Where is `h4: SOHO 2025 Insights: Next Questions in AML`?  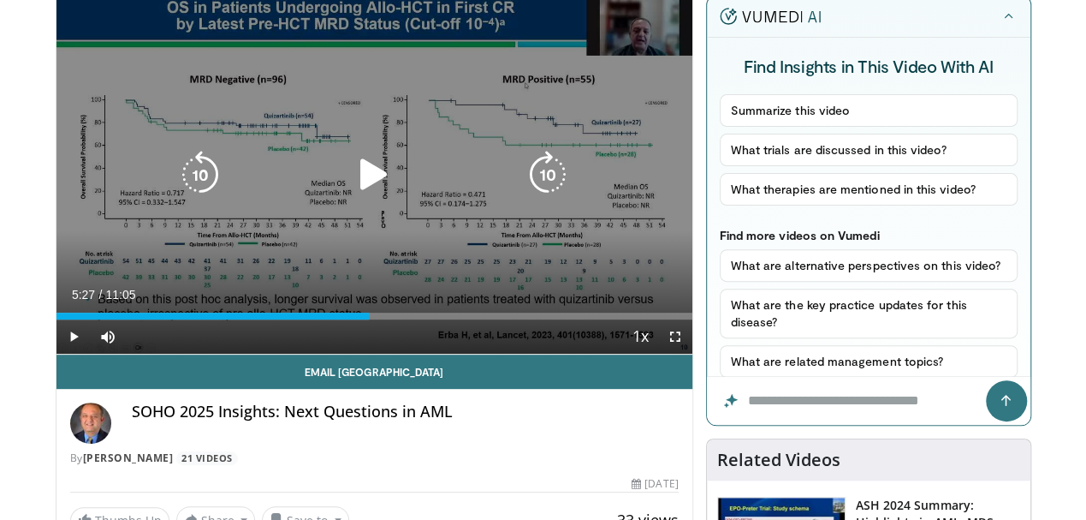
h4: SOHO 2025 Insights: Next Questions in AML is located at coordinates (405, 412).